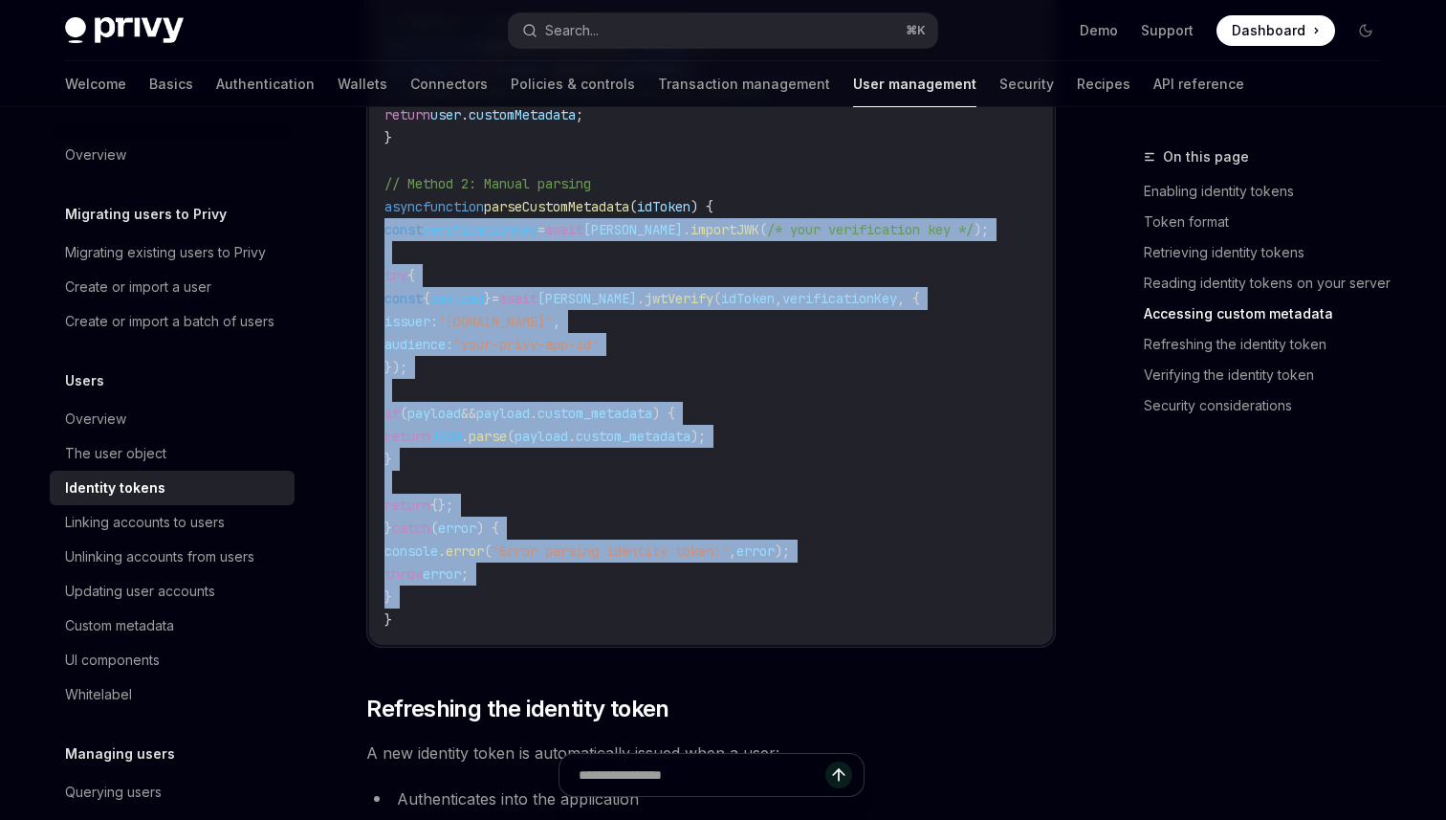 The image size is (1446, 820). What do you see at coordinates (144, 522) in the screenshot?
I see `div: Linking accounts to users` at bounding box center [144, 522].